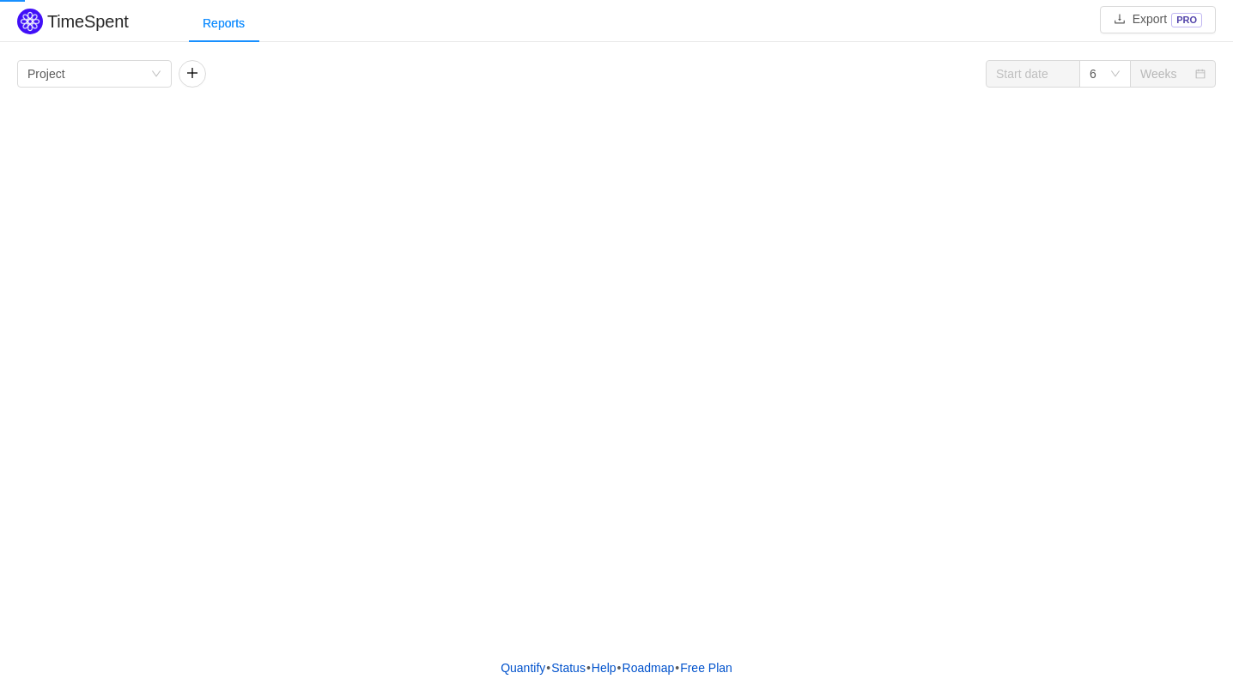 This screenshot has width=1233, height=691. Describe the element at coordinates (46, 74) in the screenshot. I see `div: Project` at that location.